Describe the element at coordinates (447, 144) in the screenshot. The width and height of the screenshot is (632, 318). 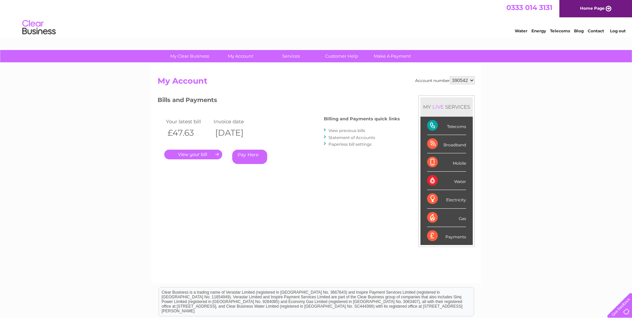
I see `div: Broadband` at that location.